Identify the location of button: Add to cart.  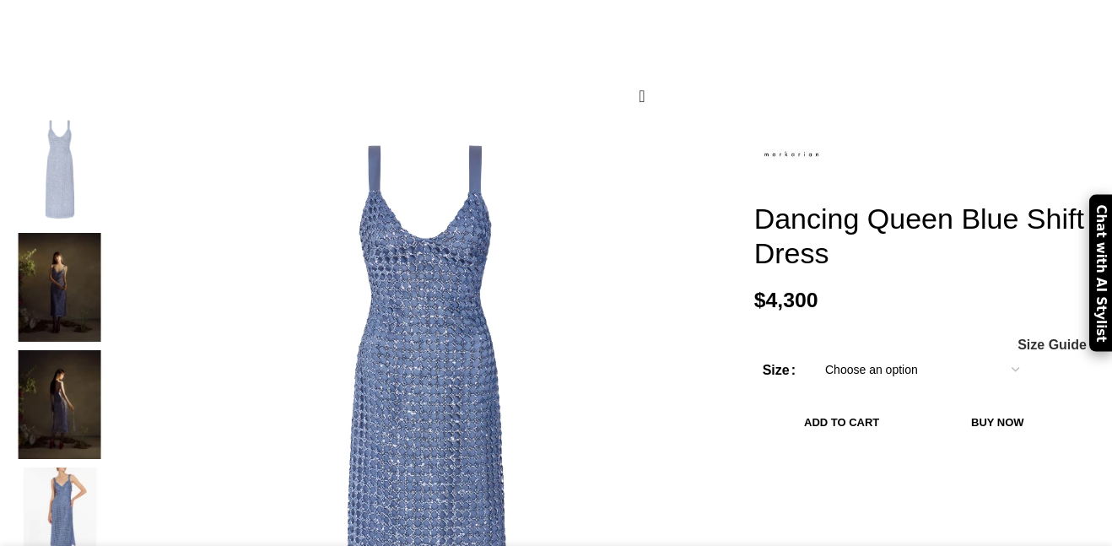
(842, 422).